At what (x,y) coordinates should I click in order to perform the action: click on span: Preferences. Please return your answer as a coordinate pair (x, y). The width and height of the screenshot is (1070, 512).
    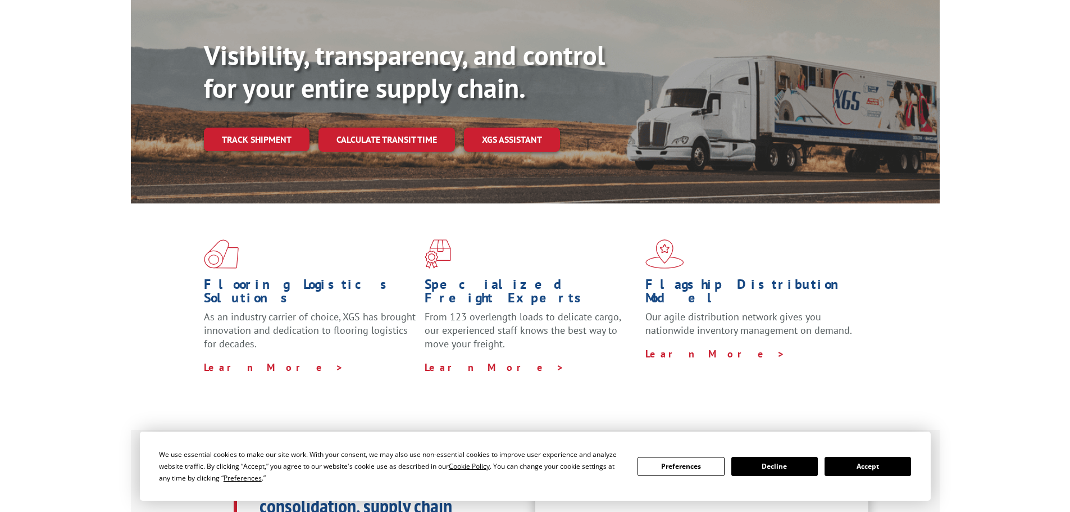
    Looking at the image, I should click on (243, 478).